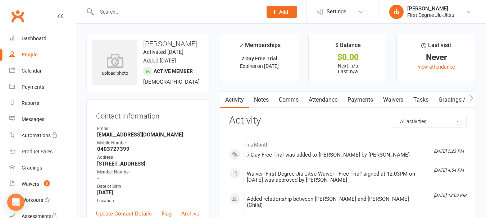 The width and height of the screenshot is (486, 218). What do you see at coordinates (32, 168) in the screenshot?
I see `div: Gradings` at bounding box center [32, 168].